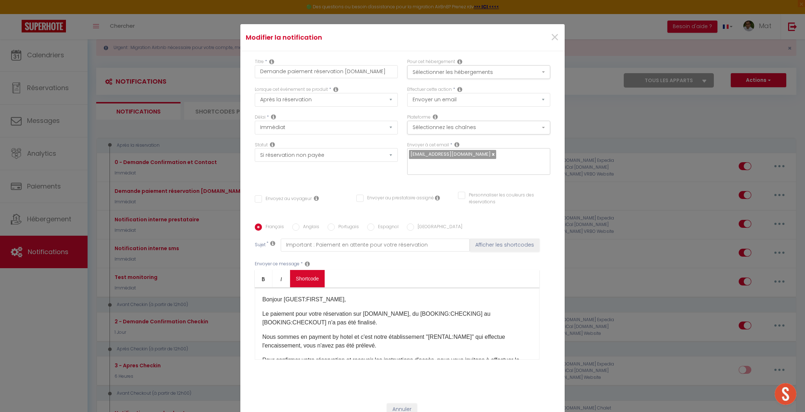  What do you see at coordinates (347, 227) in the screenshot?
I see `label: Portugais` at bounding box center [347, 227].